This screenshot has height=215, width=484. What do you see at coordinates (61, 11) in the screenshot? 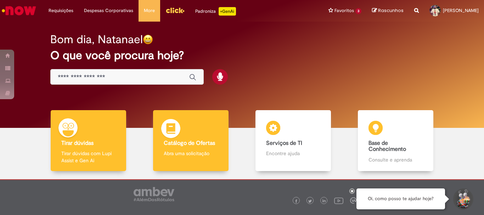
I see `span: Requisições` at bounding box center [61, 11].